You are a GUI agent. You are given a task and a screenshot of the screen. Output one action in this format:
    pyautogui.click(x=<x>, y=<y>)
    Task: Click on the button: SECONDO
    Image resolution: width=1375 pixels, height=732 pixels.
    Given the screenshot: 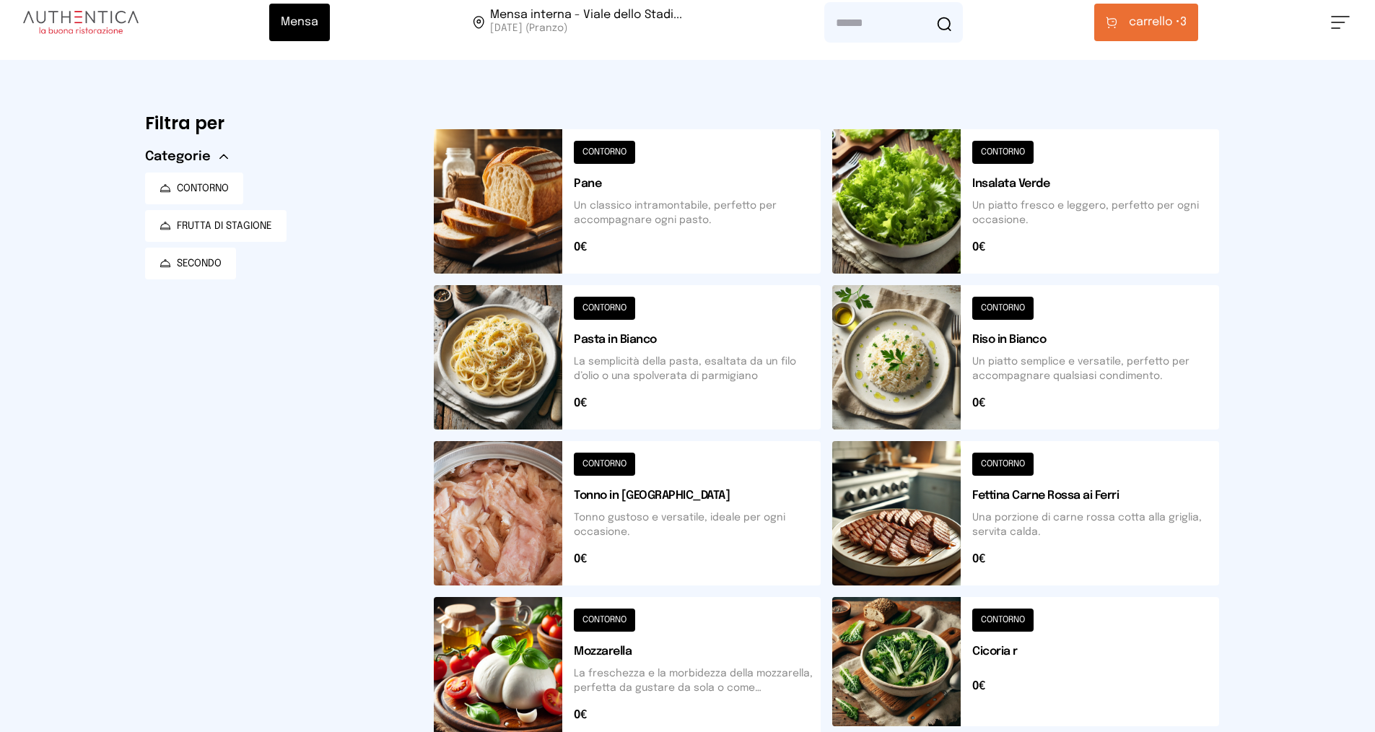 What is the action you would take?
    pyautogui.click(x=191, y=264)
    